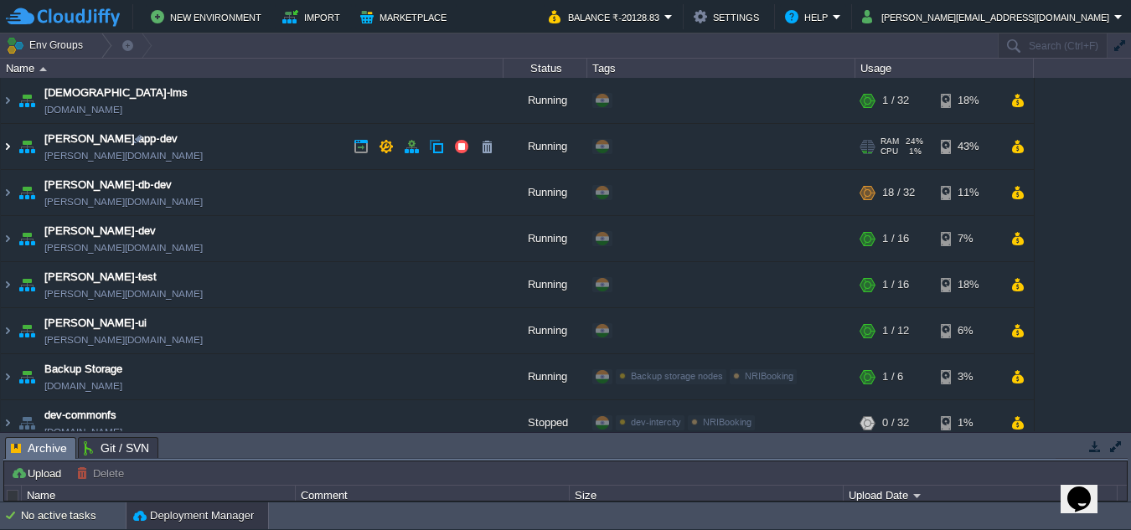 Image resolution: width=1131 pixels, height=530 pixels. I want to click on button: Import, so click(313, 17).